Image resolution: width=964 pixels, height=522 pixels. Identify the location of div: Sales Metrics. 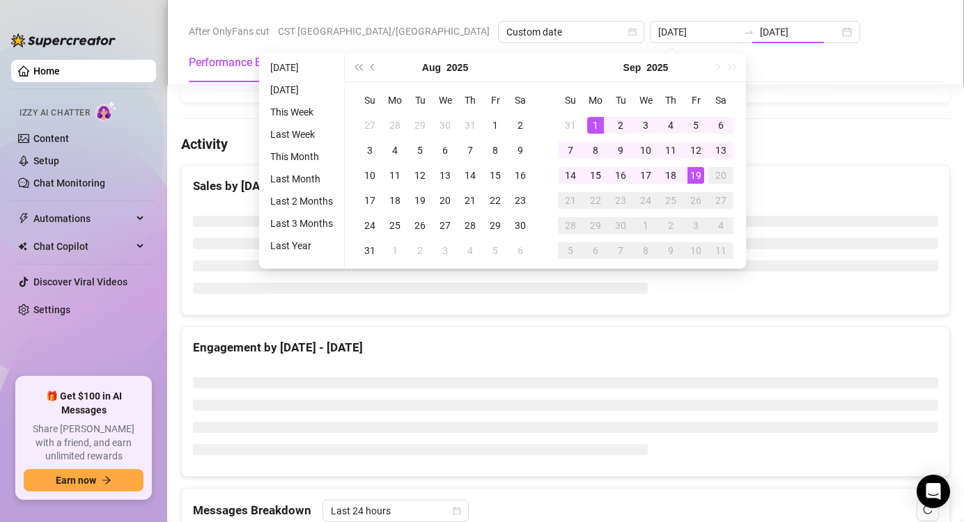
(486, 63).